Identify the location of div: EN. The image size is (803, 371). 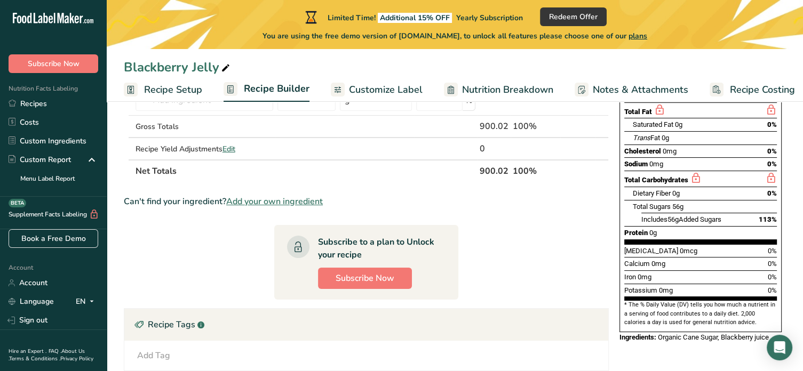
(87, 302).